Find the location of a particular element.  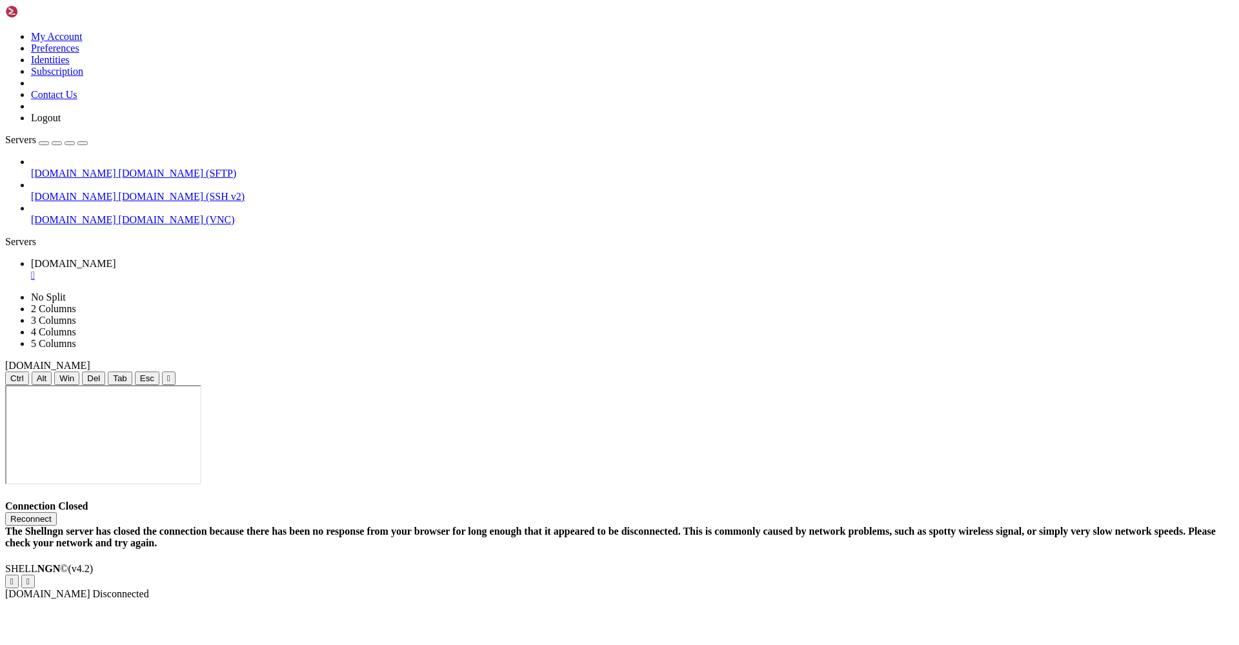

button: Tab is located at coordinates (120, 378).